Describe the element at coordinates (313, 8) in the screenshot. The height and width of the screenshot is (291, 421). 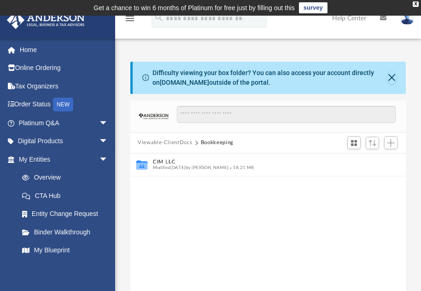
I see `a: survey` at that location.